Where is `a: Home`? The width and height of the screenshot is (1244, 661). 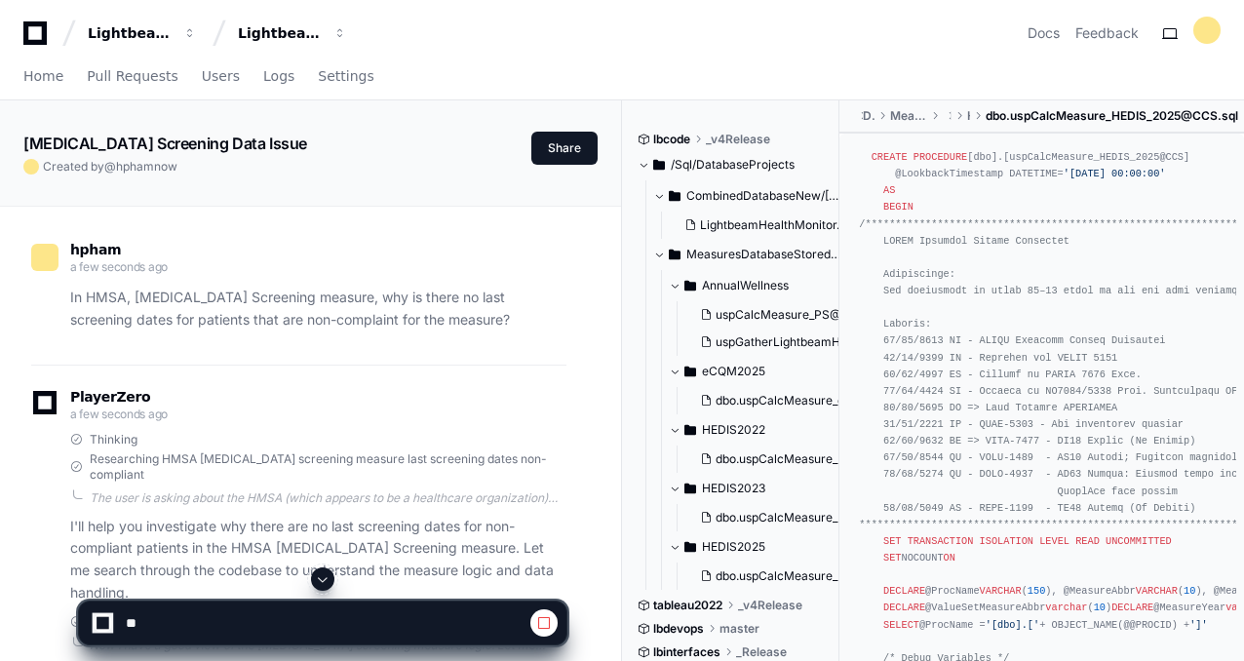 a: Home is located at coordinates (43, 77).